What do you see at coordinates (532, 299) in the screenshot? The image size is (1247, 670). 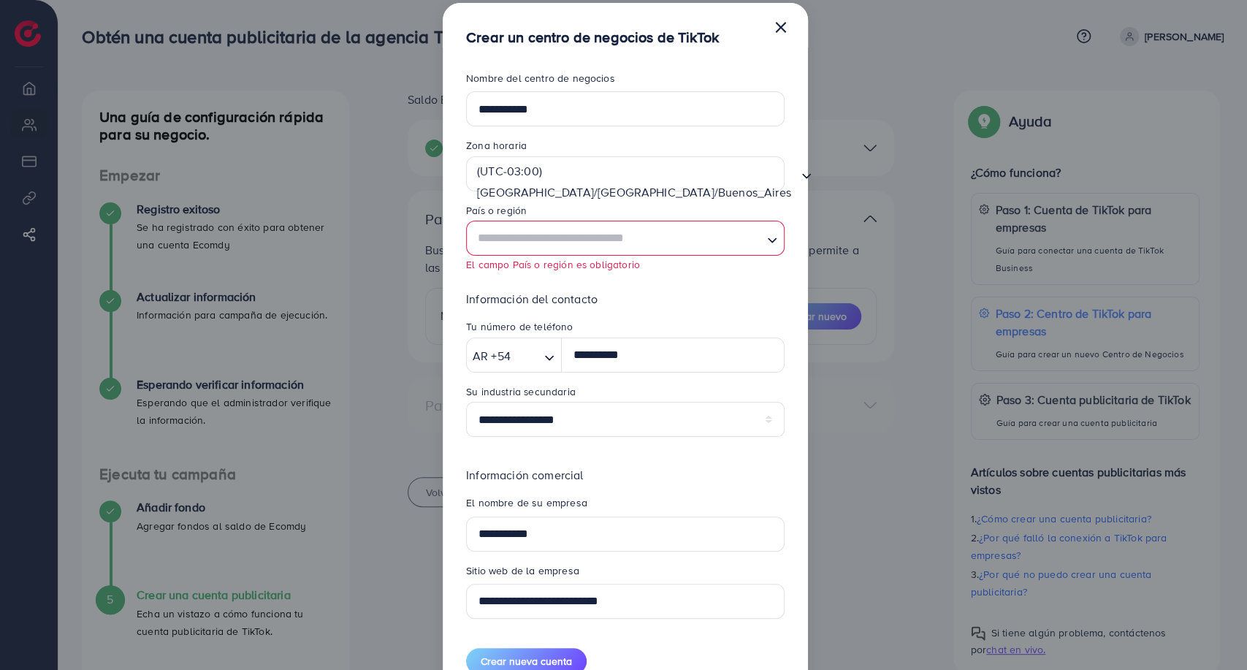 I see `font: Información del contacto` at bounding box center [532, 299].